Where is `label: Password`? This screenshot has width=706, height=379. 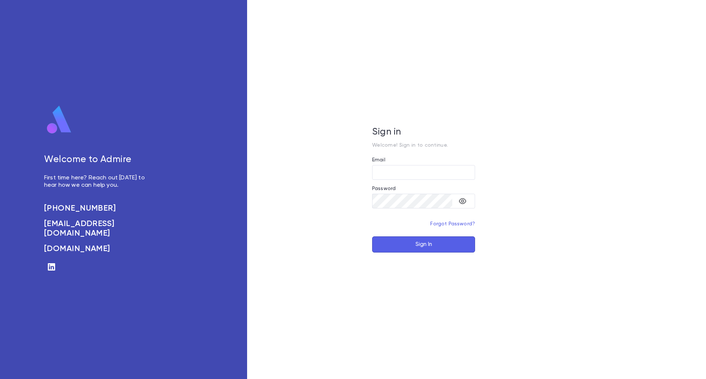
label: Password is located at coordinates (384, 189).